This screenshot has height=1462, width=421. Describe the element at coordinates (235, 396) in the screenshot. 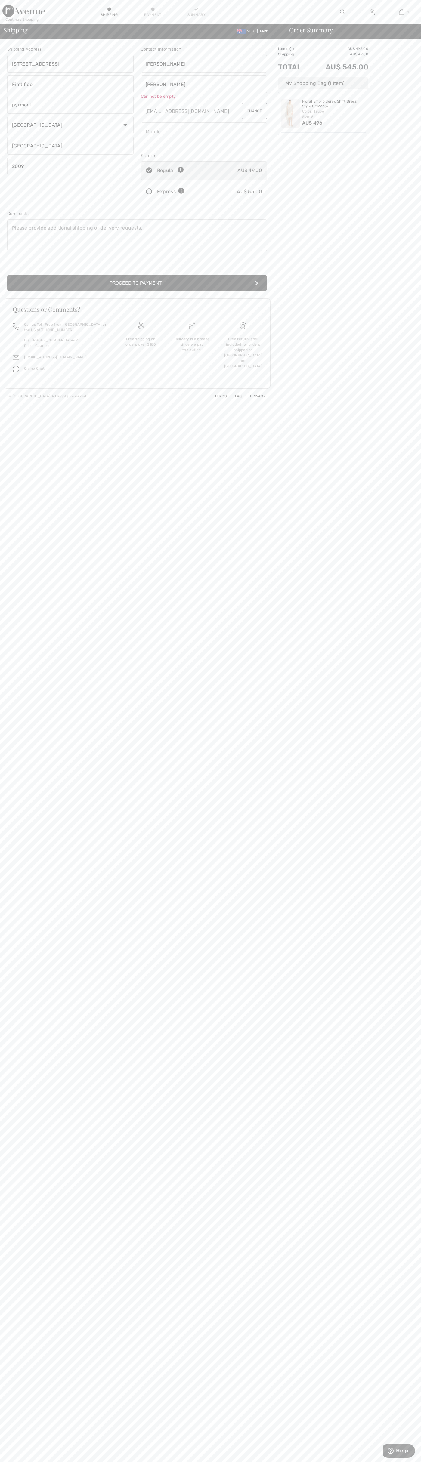

I see `a: FAQ` at that location.